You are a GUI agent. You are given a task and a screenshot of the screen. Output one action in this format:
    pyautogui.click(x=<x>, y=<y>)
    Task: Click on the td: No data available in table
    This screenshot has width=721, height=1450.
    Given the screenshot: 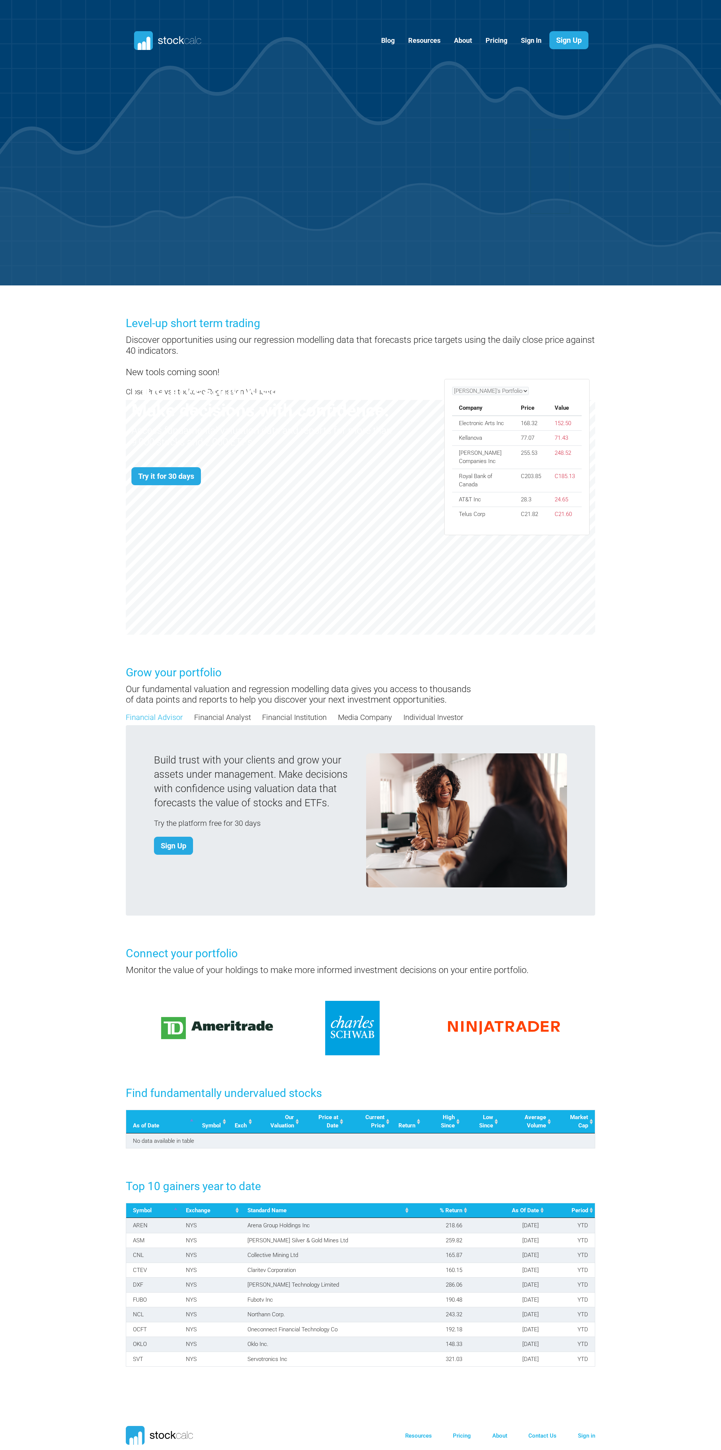 What is the action you would take?
    pyautogui.click(x=361, y=1141)
    